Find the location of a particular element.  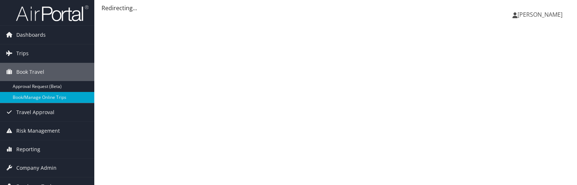

span: Travel Approval is located at coordinates (35, 112).